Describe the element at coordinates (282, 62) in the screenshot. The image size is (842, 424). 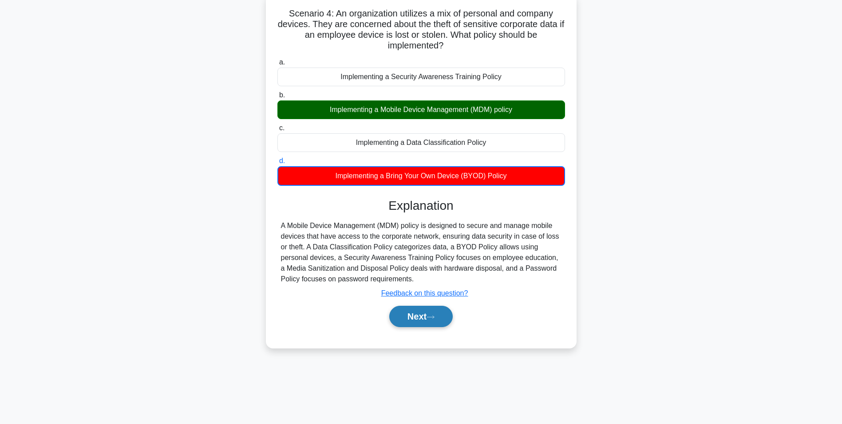
I see `span: a.` at that location.